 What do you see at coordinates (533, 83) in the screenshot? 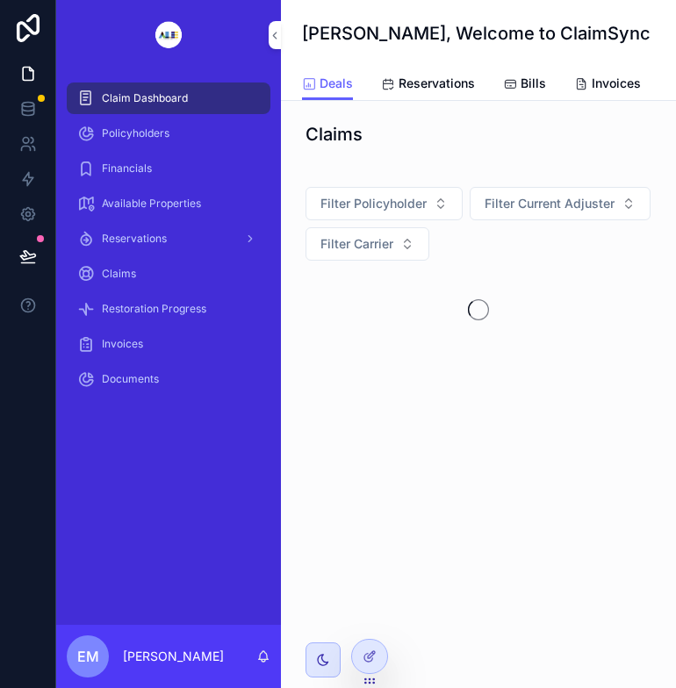
I see `span: Bills` at bounding box center [533, 83].